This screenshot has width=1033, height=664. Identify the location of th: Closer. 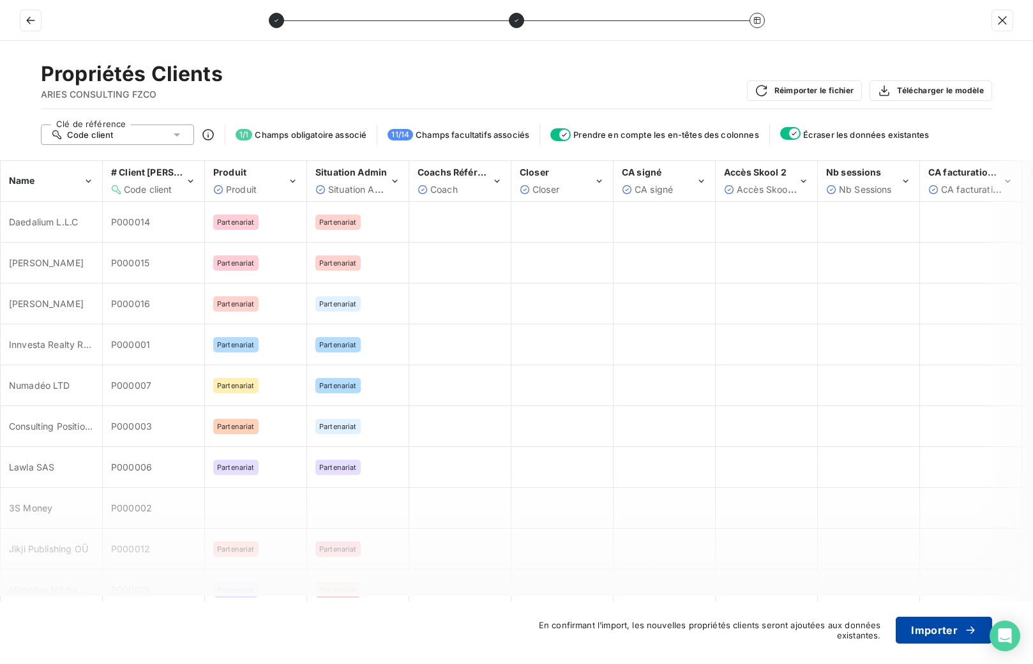
(563, 181).